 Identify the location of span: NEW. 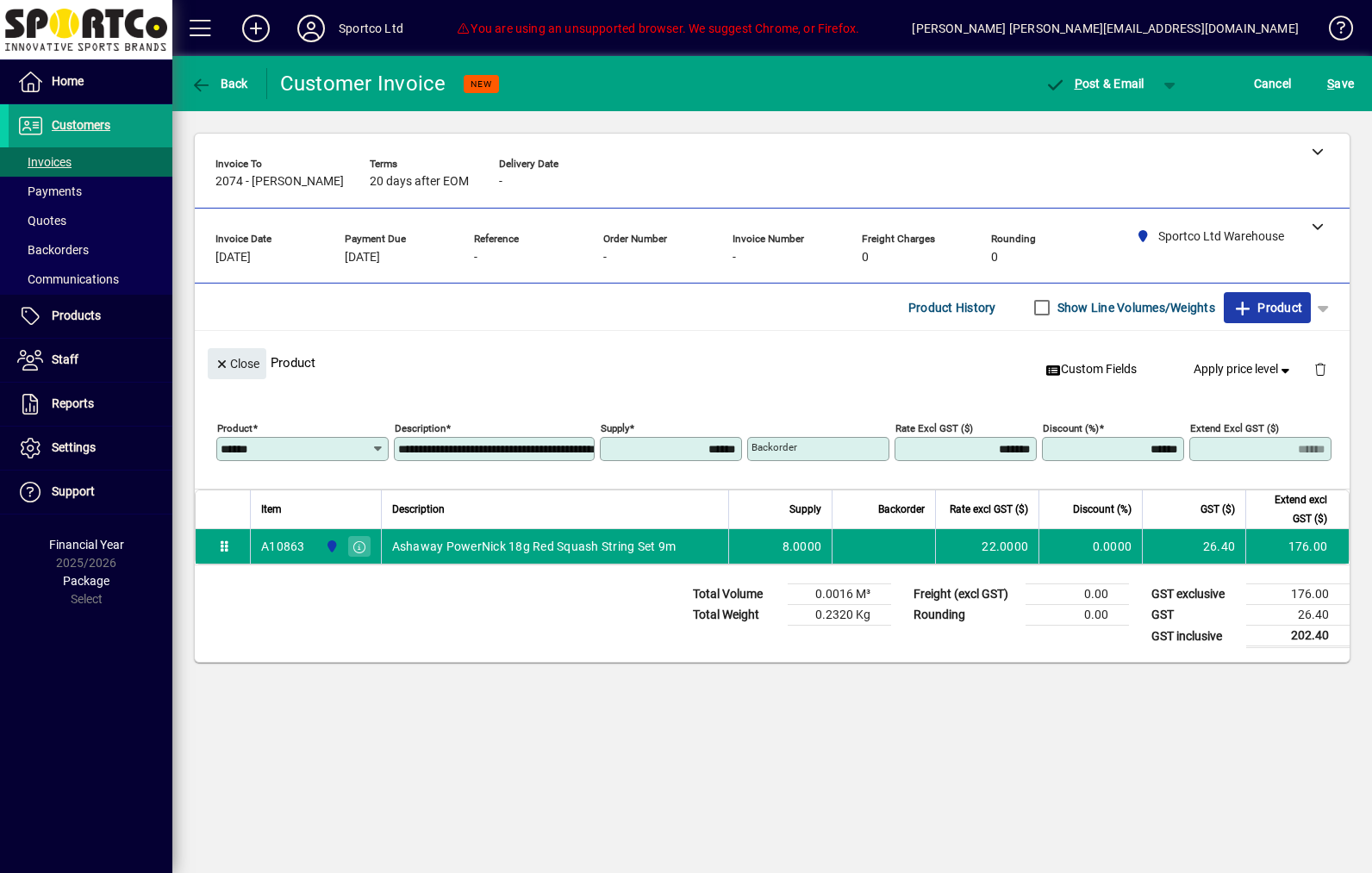
(481, 84).